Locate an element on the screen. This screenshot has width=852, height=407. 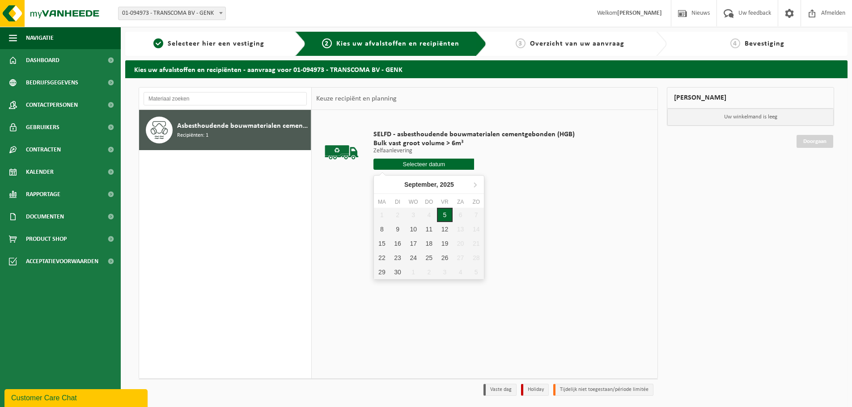
div: September, is located at coordinates (429, 185).